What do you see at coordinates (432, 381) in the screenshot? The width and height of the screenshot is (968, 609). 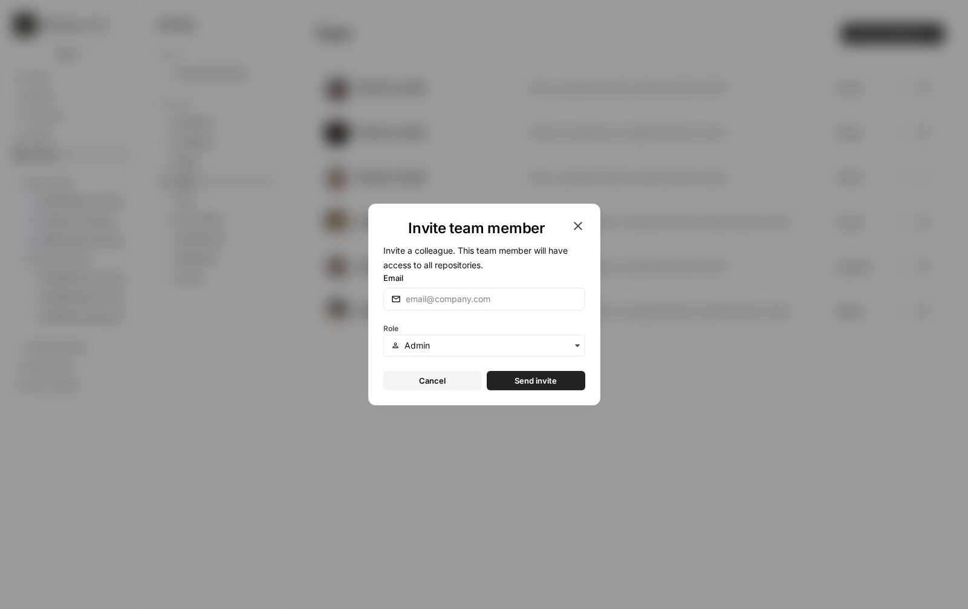 I see `span: Cancel` at bounding box center [432, 381].